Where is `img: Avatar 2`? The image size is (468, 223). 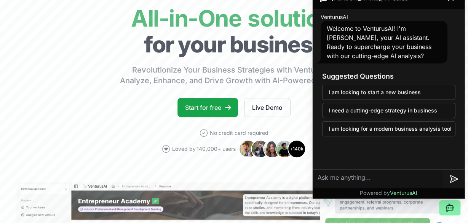
img: Avatar 2 is located at coordinates (260, 149).